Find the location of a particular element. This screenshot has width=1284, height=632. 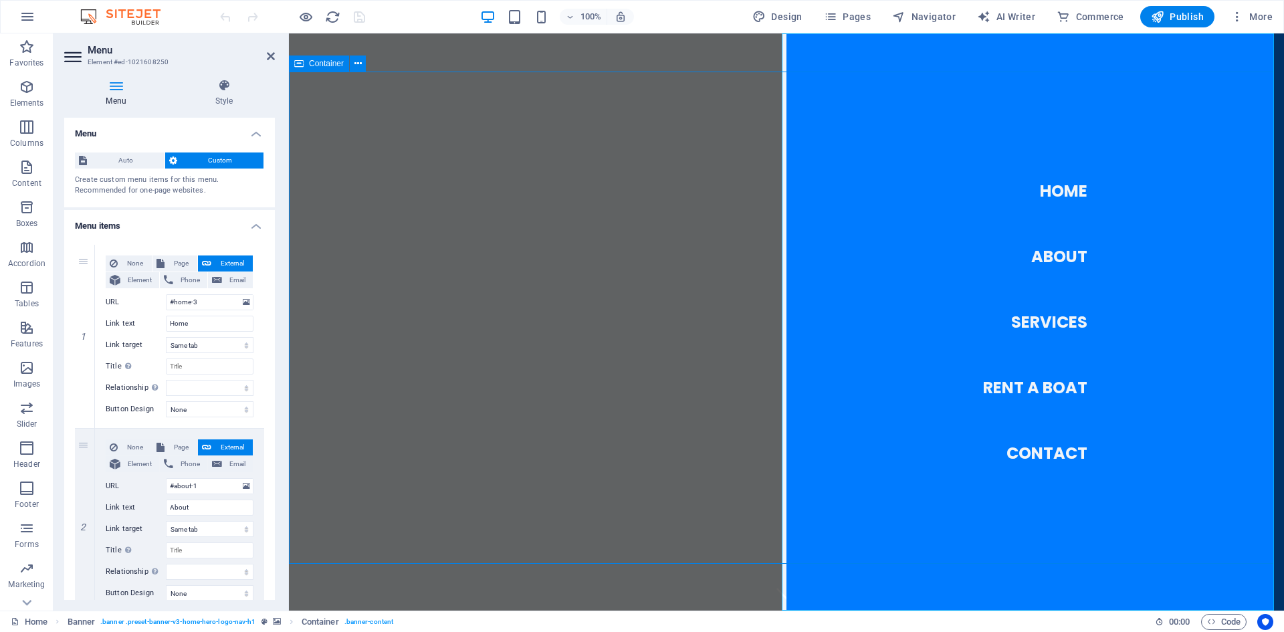

h2: Menu is located at coordinates (181, 50).